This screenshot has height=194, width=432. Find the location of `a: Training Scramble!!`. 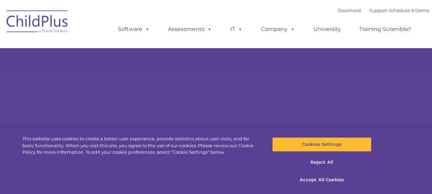

a: Training Scramble!! is located at coordinates (385, 29).